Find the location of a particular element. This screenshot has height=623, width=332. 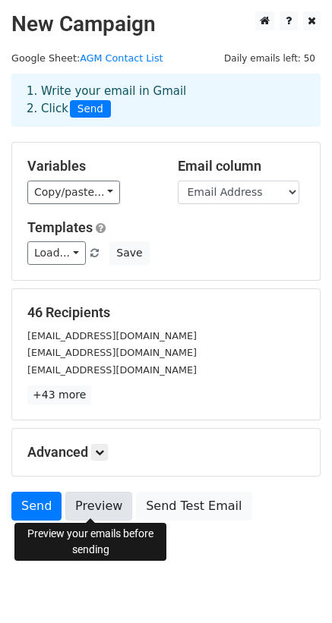

div: 1. Write your email in Gmail 2. Click is located at coordinates (165, 100).